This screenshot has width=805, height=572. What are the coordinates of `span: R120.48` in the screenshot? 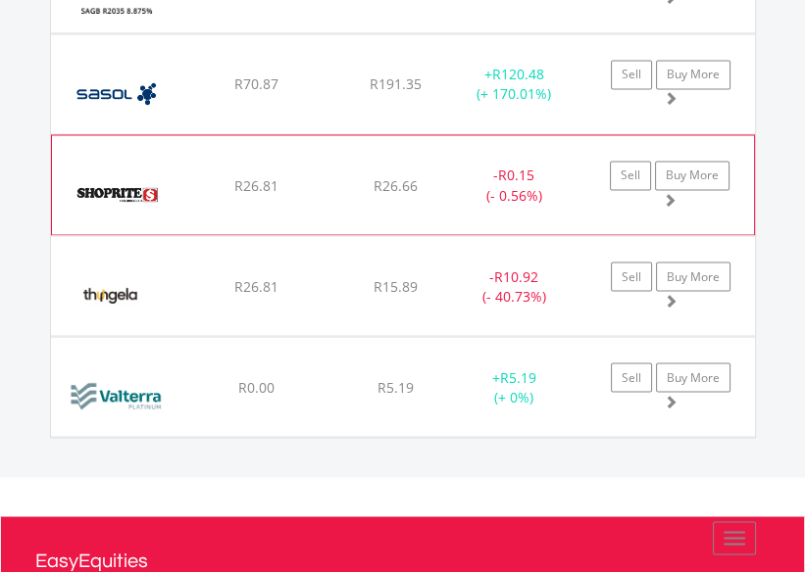 It's located at (517, 74).